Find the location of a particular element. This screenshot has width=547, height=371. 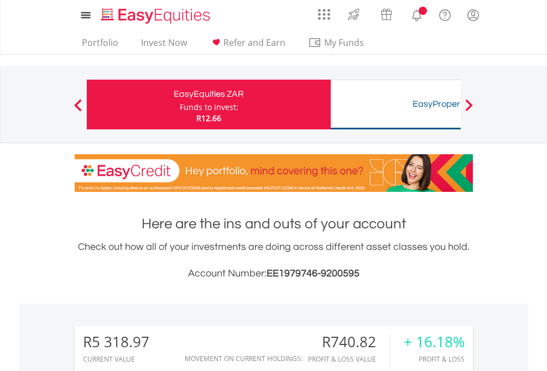

span: R12.66 is located at coordinates (209, 118).